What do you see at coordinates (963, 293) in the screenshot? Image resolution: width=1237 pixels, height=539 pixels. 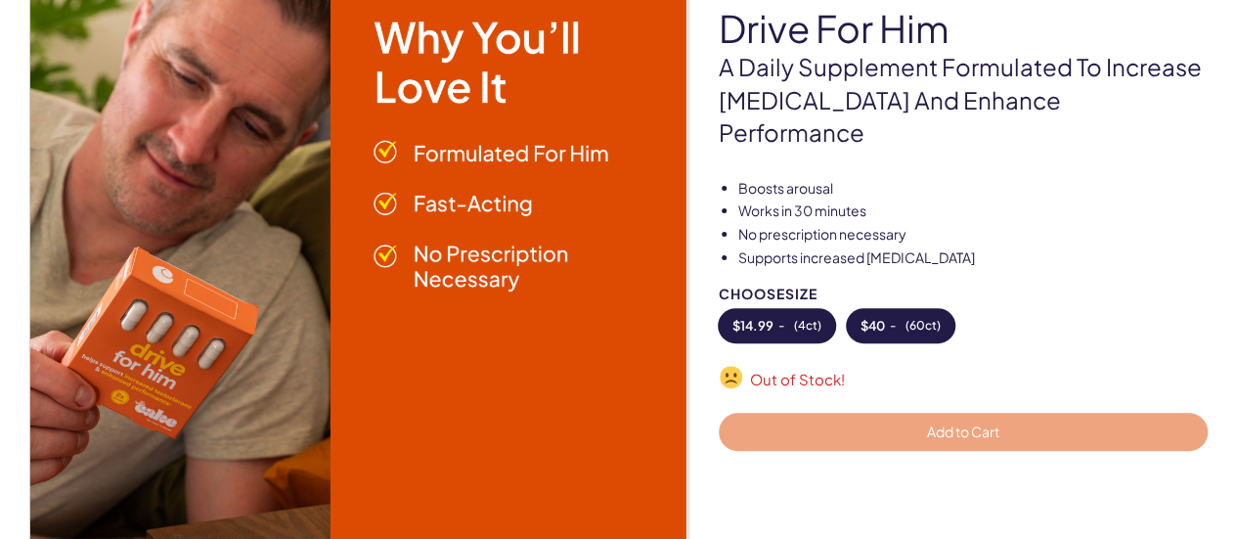 I see `div: Choose Size` at bounding box center [963, 293].